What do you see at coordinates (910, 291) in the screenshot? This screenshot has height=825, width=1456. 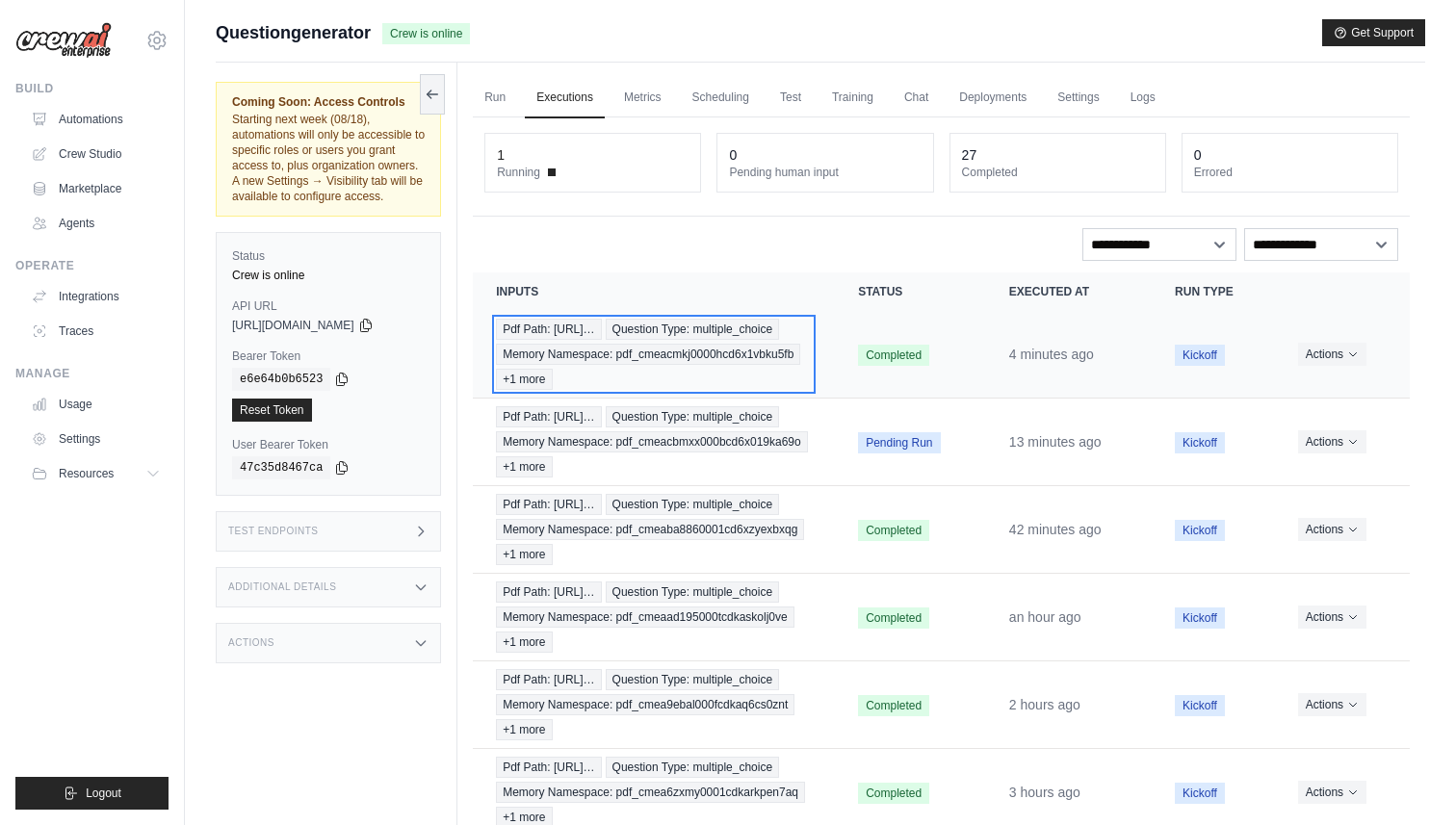 I see `th: Status` at bounding box center [910, 291].